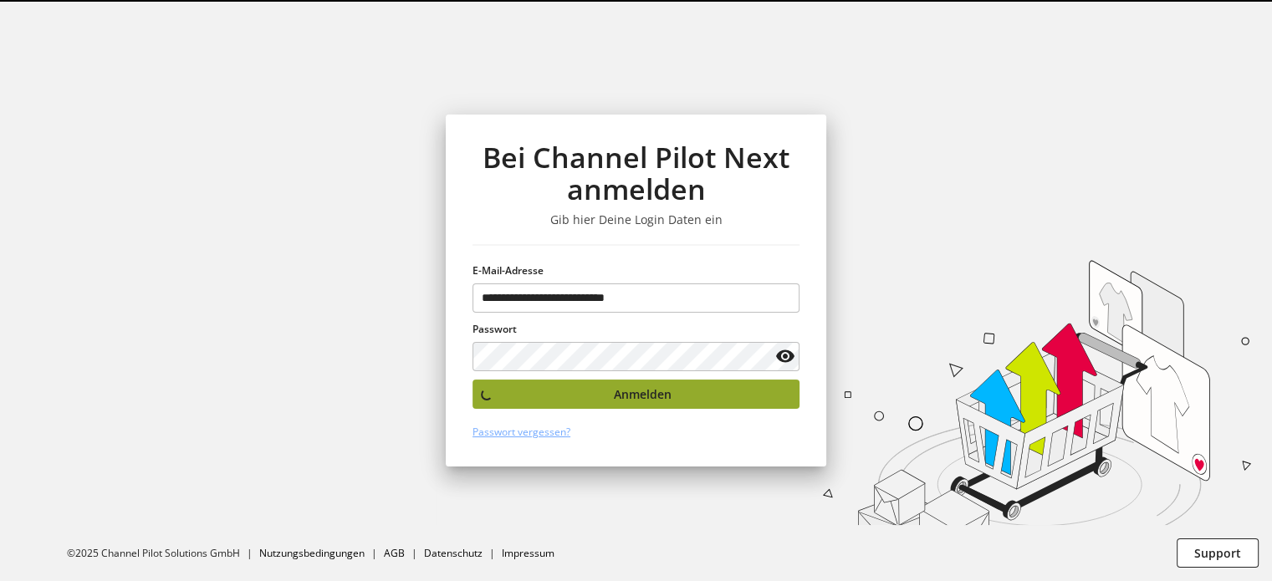 This screenshot has width=1272, height=581. What do you see at coordinates (1218, 553) in the screenshot?
I see `button: Support` at bounding box center [1218, 553].